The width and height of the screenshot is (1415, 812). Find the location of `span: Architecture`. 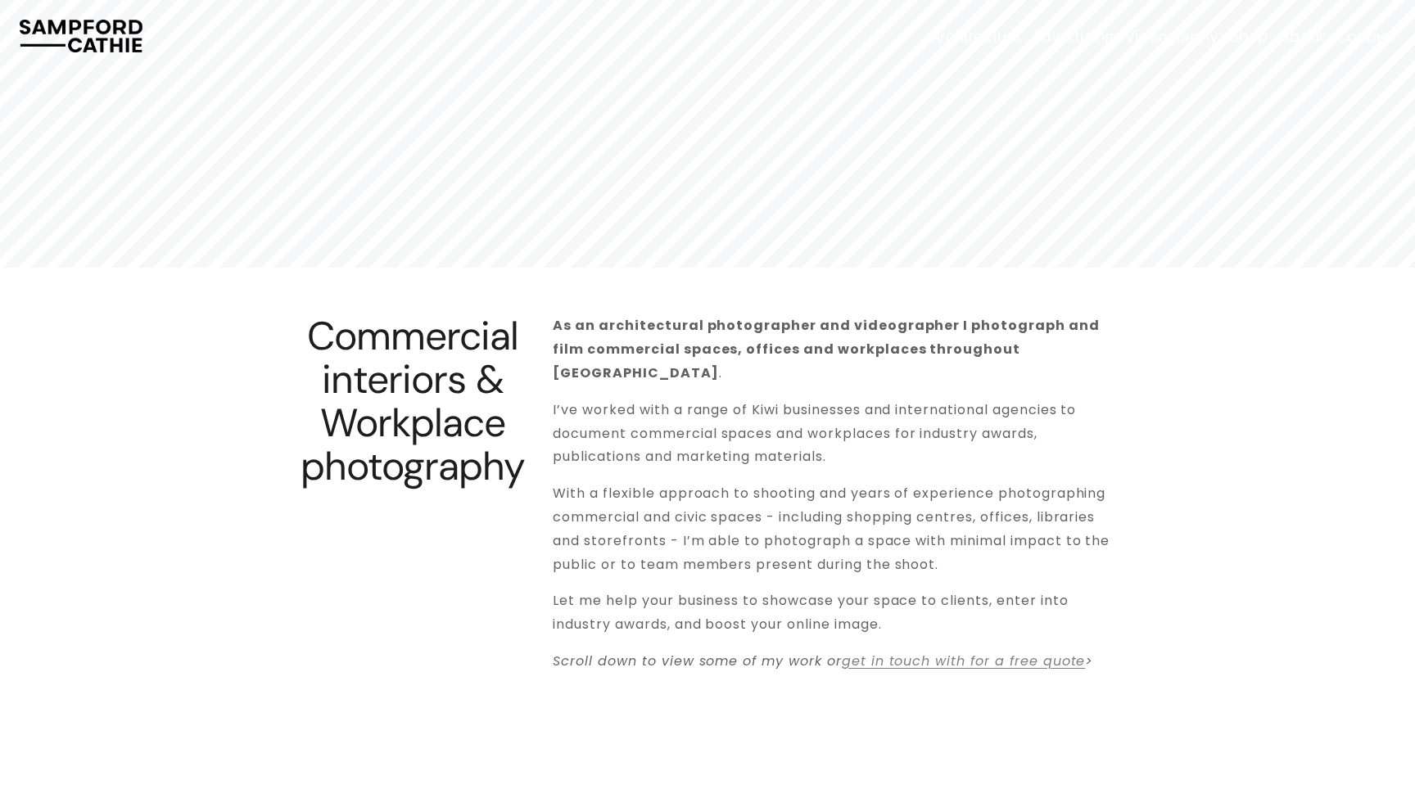

span: Architecture is located at coordinates (975, 36).